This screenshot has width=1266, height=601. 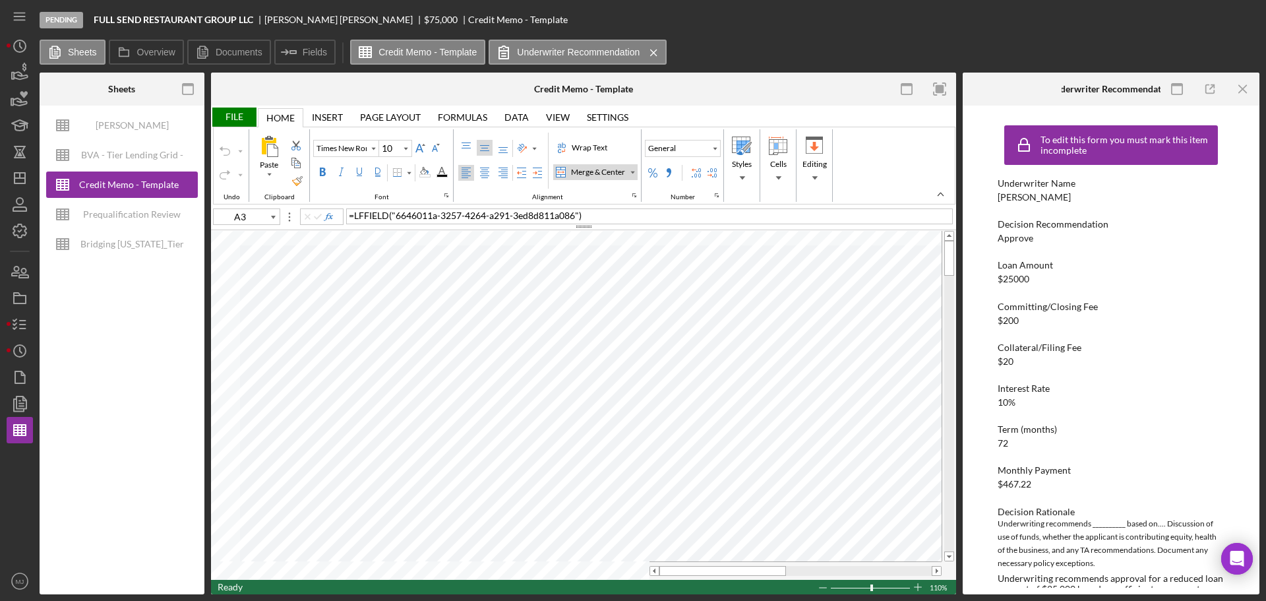 What do you see at coordinates (269, 159) in the screenshot?
I see `div: Paste All` at bounding box center [269, 159].